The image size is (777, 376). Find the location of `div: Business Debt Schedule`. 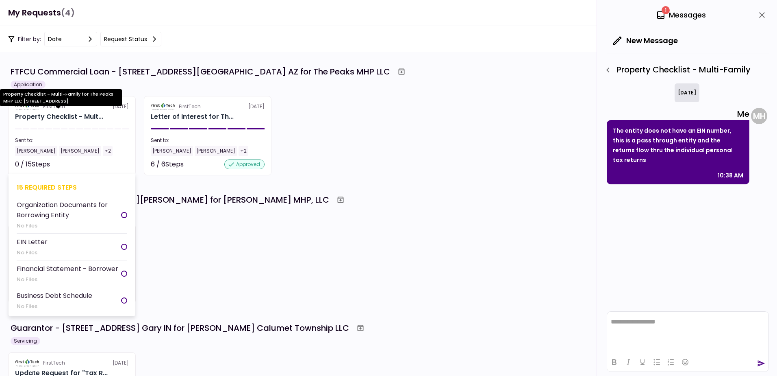

div: Business Debt Schedule is located at coordinates (54, 295).